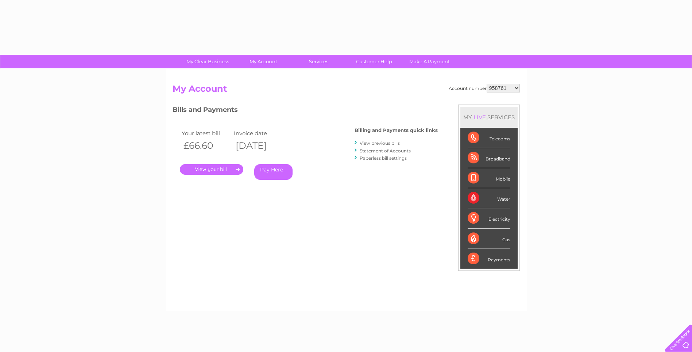 This screenshot has width=692, height=352. Describe the element at coordinates (489, 138) in the screenshot. I see `div: Telecoms` at that location.